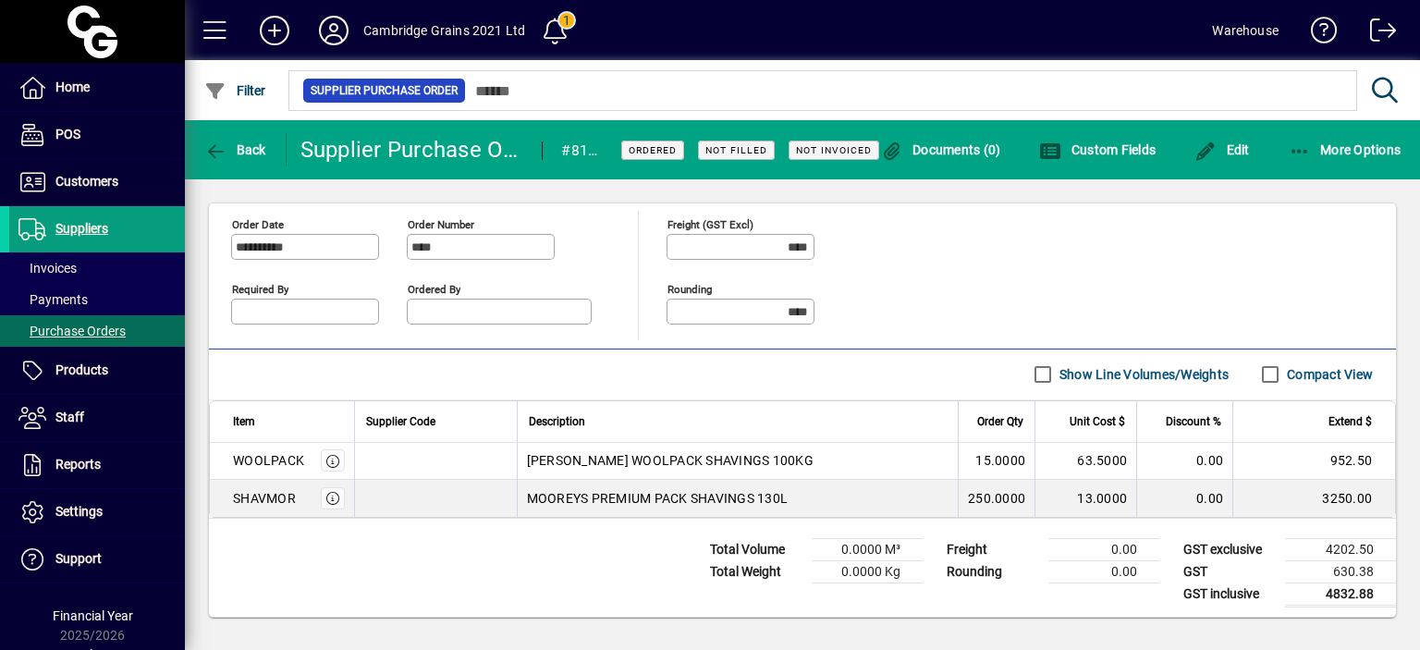 Image resolution: width=1420 pixels, height=650 pixels. Describe the element at coordinates (1223, 150) in the screenshot. I see `button: Edit` at that location.